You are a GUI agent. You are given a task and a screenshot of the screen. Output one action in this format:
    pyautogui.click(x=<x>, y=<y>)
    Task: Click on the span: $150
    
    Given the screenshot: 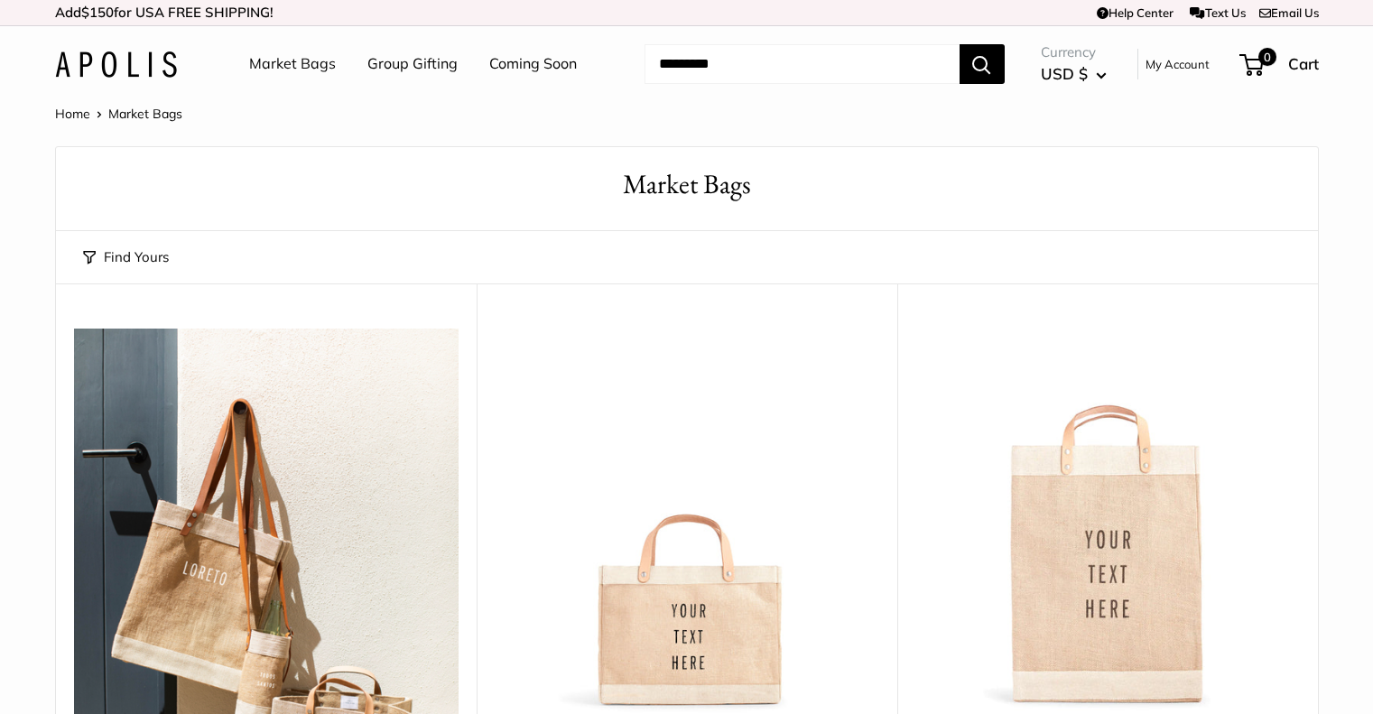 What is the action you would take?
    pyautogui.click(x=98, y=12)
    